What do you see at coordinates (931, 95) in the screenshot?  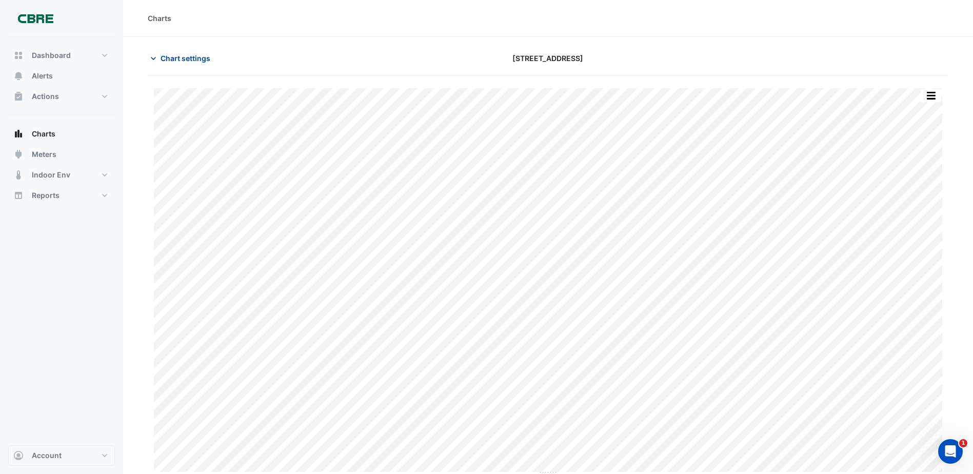 I see `button: More Options` at bounding box center [931, 95].